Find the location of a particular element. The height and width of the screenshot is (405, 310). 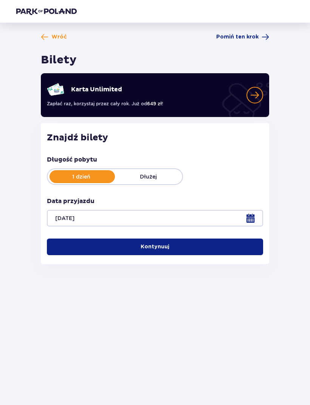

p: Data przyjazdu is located at coordinates (71, 201).